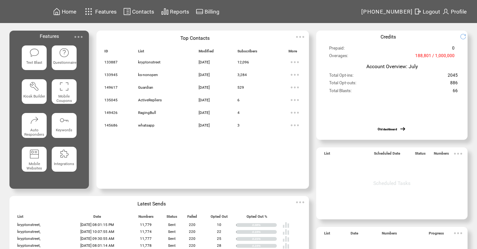 This screenshot has height=249, width=477. Describe the element at coordinates (89, 11) in the screenshot. I see `img: features.svg` at that location.